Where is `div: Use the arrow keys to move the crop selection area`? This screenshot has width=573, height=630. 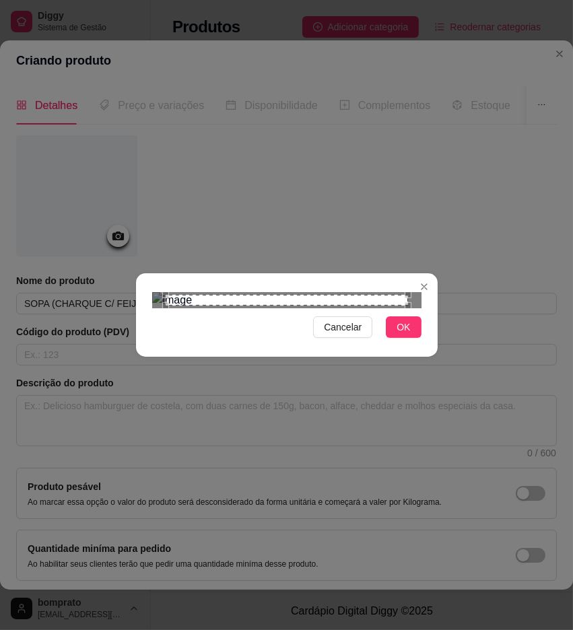 div: Use the arrow keys to move the crop selection area is located at coordinates (287, 300).